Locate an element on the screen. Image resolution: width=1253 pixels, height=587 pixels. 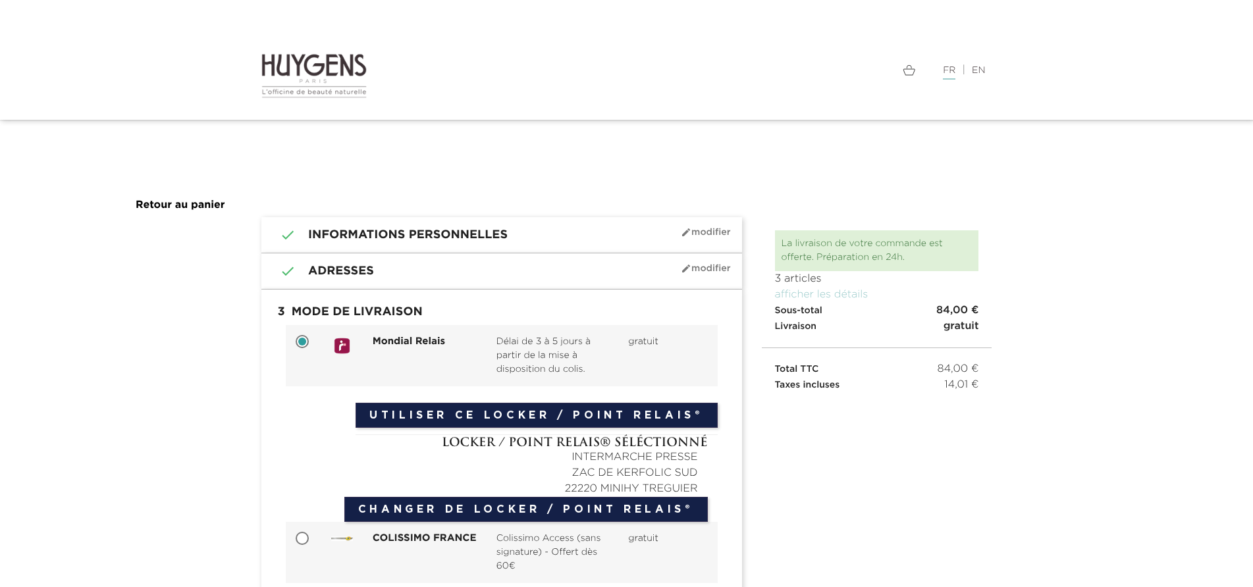
span: Colissimo Access (sans signature) - Offert dès 60€ is located at coordinates (552, 552).